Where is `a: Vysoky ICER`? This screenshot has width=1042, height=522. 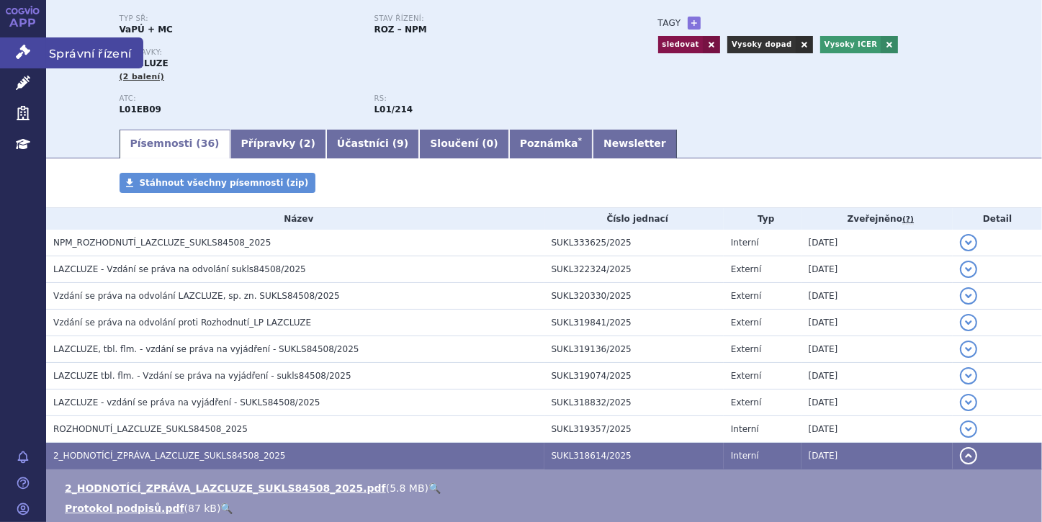
a: Vysoky ICER is located at coordinates (850, 45).